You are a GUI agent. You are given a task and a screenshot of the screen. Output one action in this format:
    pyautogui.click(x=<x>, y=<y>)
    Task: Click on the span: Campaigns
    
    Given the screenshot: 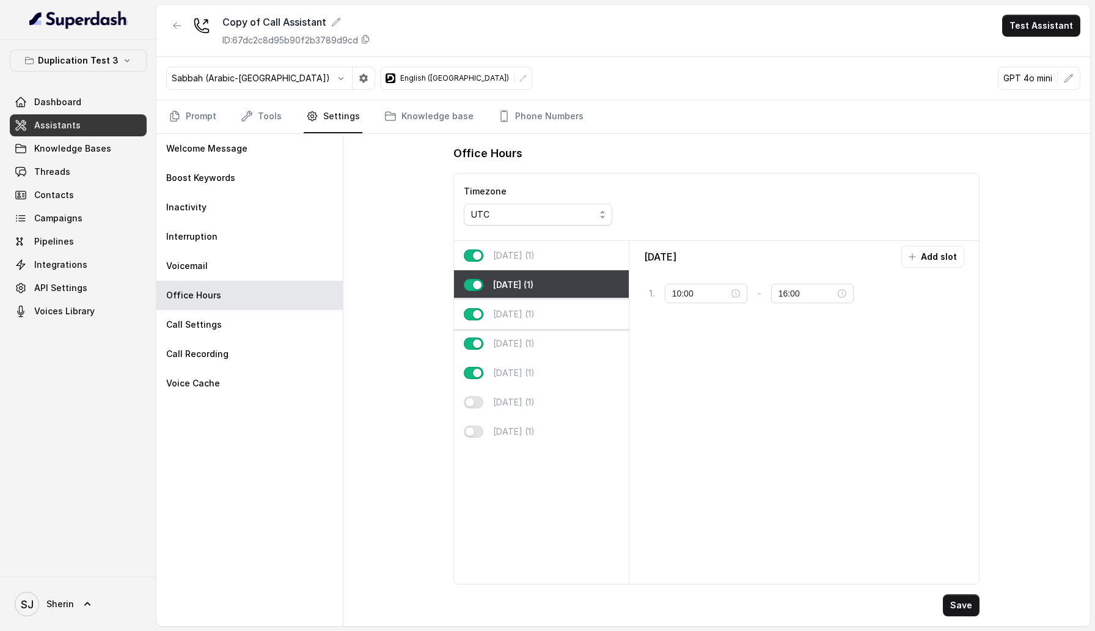 What is the action you would take?
    pyautogui.click(x=58, y=218)
    